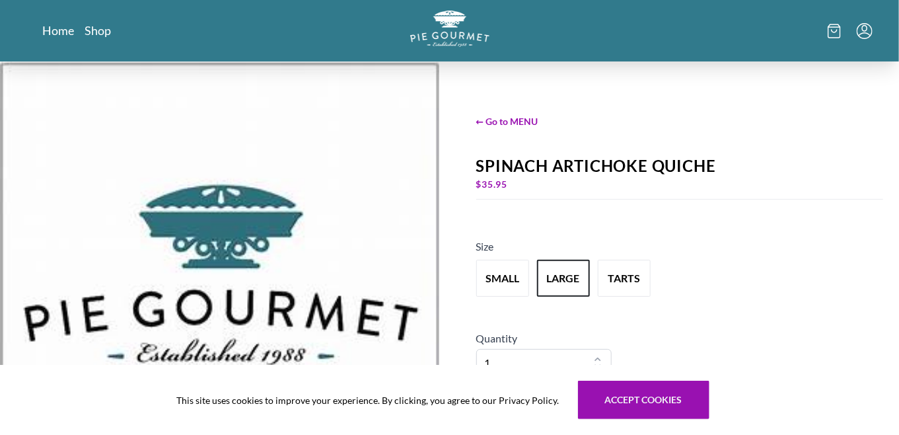 The width and height of the screenshot is (899, 435). What do you see at coordinates (544, 363) in the screenshot?
I see `select: Quantity` at bounding box center [544, 363].